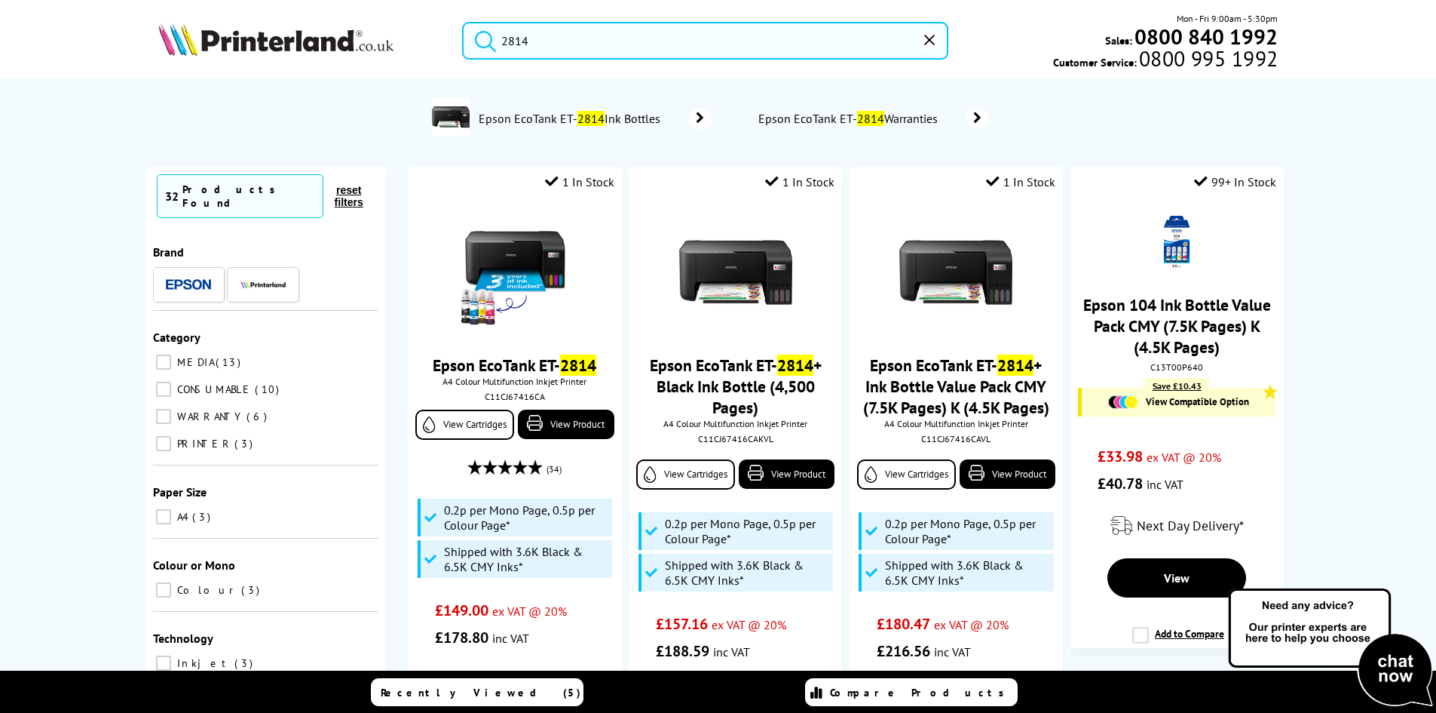 The height and width of the screenshot is (713, 1436). Describe the element at coordinates (263, 284) in the screenshot. I see `img: Printerland` at that location.